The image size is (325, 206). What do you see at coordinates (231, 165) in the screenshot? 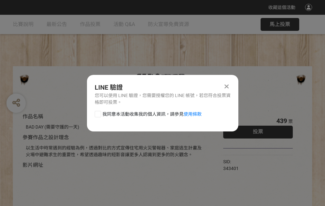
I see `span: SID: 343401` at bounding box center [231, 165].